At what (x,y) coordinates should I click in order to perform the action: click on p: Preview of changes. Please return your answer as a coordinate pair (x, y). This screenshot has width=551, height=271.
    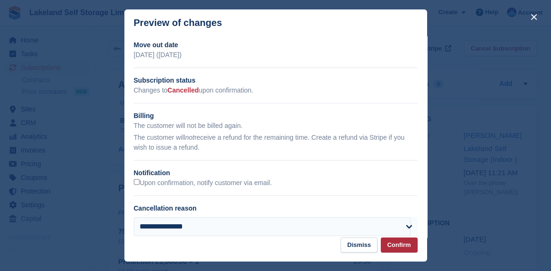
    Looking at the image, I should click on (178, 23).